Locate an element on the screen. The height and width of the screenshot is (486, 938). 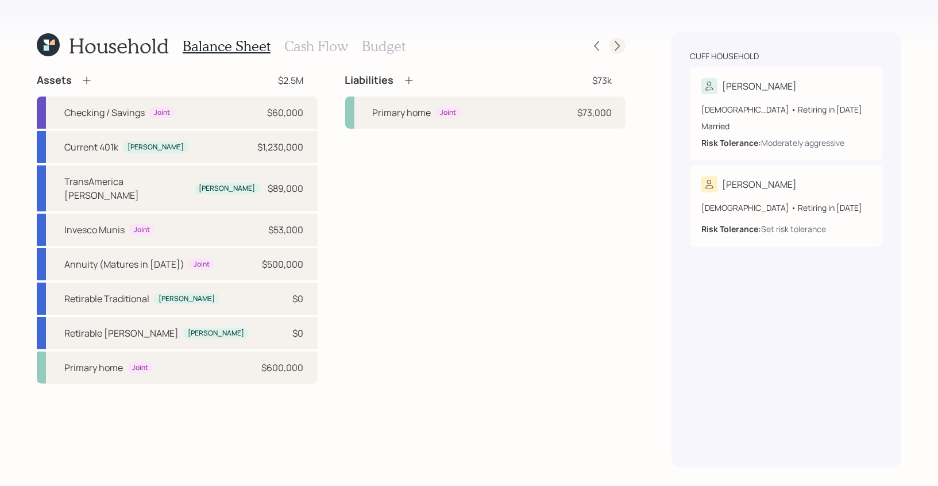
div: Invesco Munis is located at coordinates (94, 230).